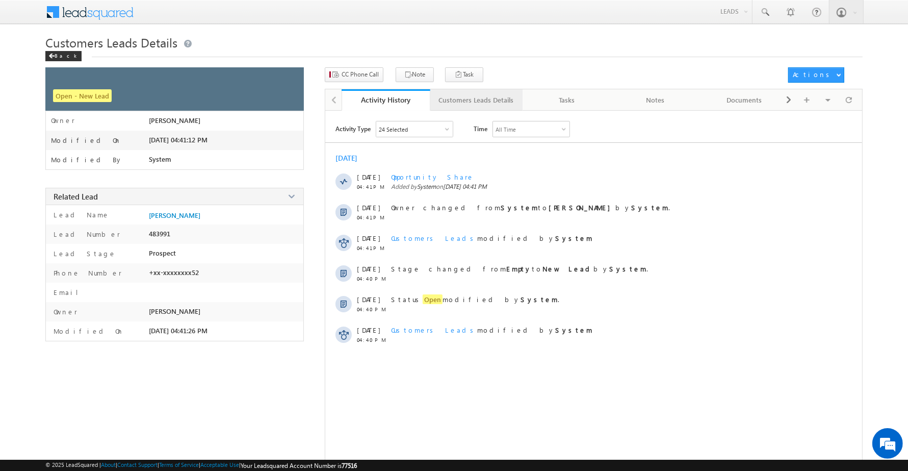  I want to click on span: Open, so click(432, 299).